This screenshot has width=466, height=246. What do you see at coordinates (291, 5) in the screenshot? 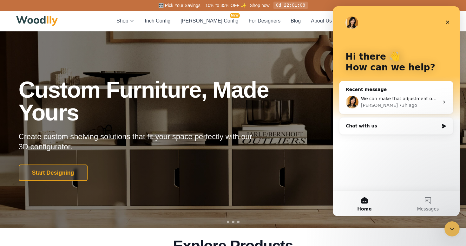
I see `div: 0d 22:01:08` at bounding box center [291, 5].